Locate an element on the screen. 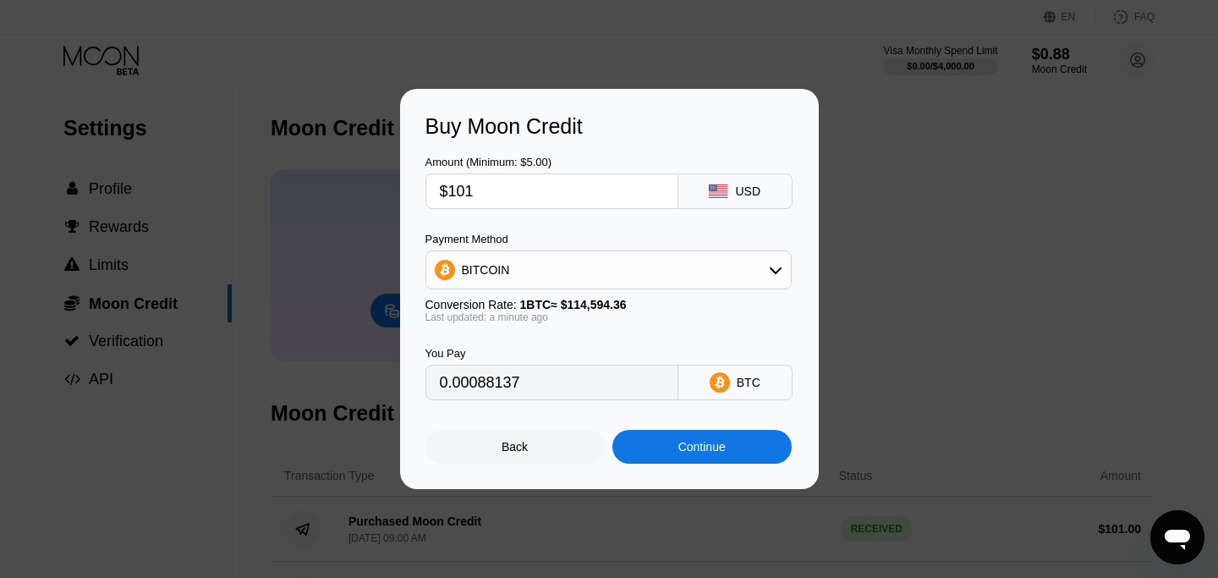 This screenshot has height=578, width=1218. div: Payment Method is located at coordinates (608, 238).